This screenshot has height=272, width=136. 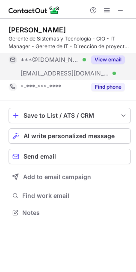 I want to click on span: AI write personalized message, so click(x=69, y=136).